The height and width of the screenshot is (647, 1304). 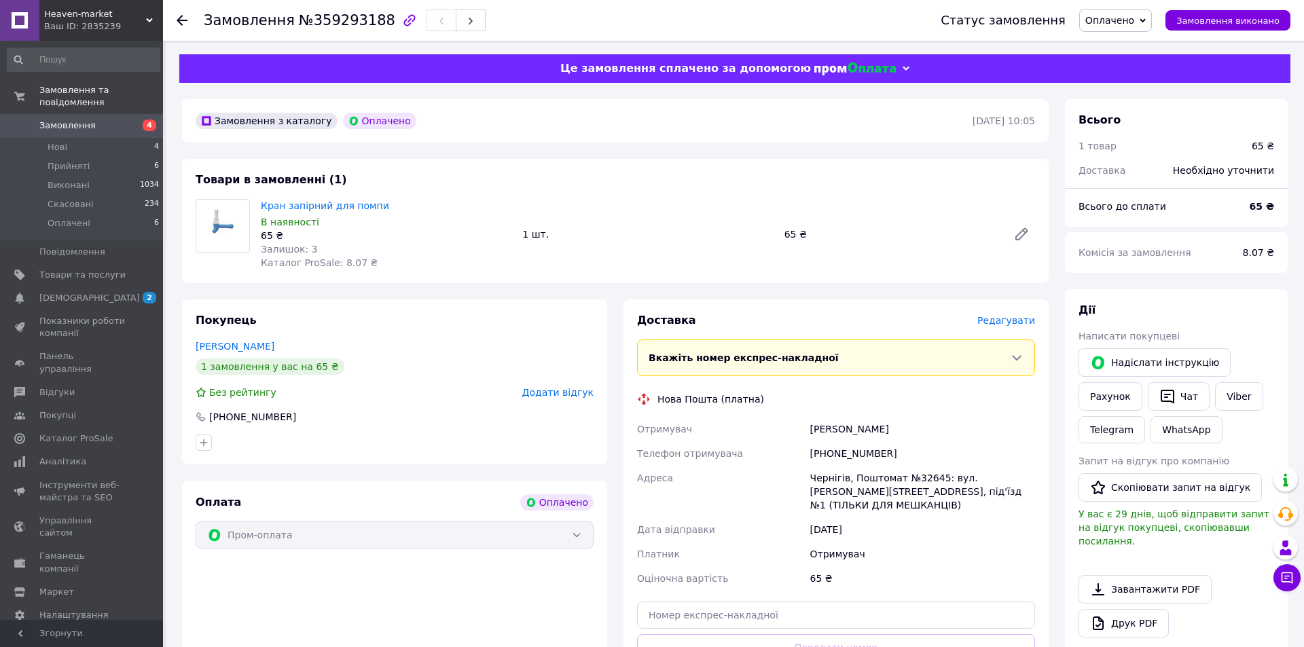 I want to click on div: Замовлення з каталогу, so click(x=266, y=121).